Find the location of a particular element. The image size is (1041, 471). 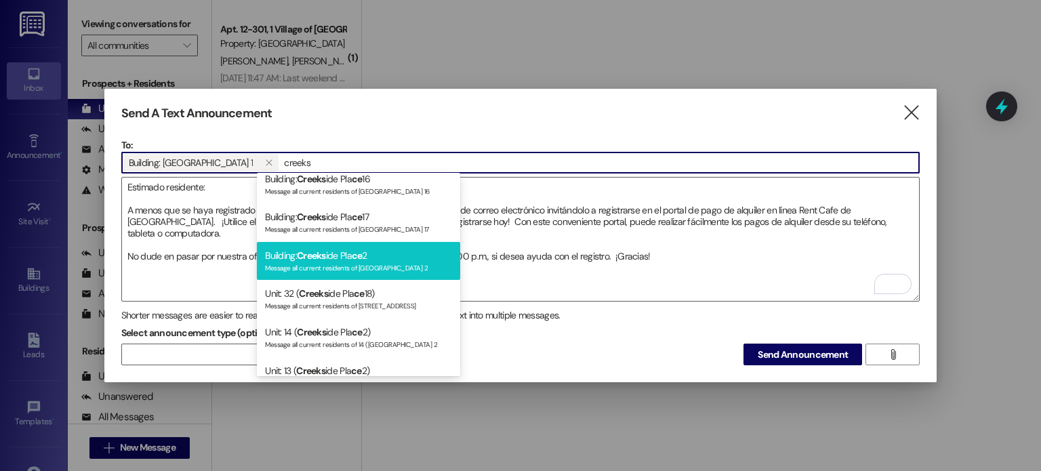

p: To: is located at coordinates (520, 145).